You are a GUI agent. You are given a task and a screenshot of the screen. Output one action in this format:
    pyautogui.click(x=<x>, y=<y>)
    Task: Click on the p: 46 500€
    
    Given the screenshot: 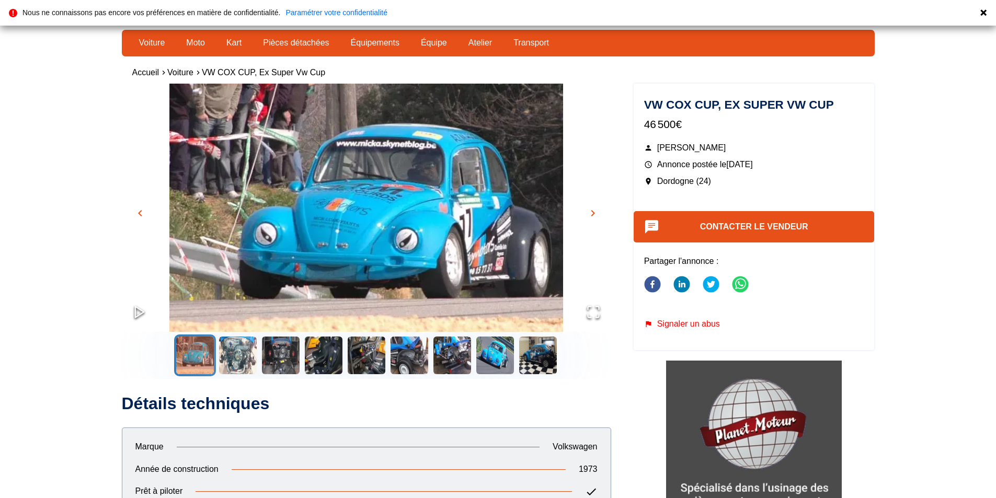 What is the action you would take?
    pyautogui.click(x=754, y=124)
    